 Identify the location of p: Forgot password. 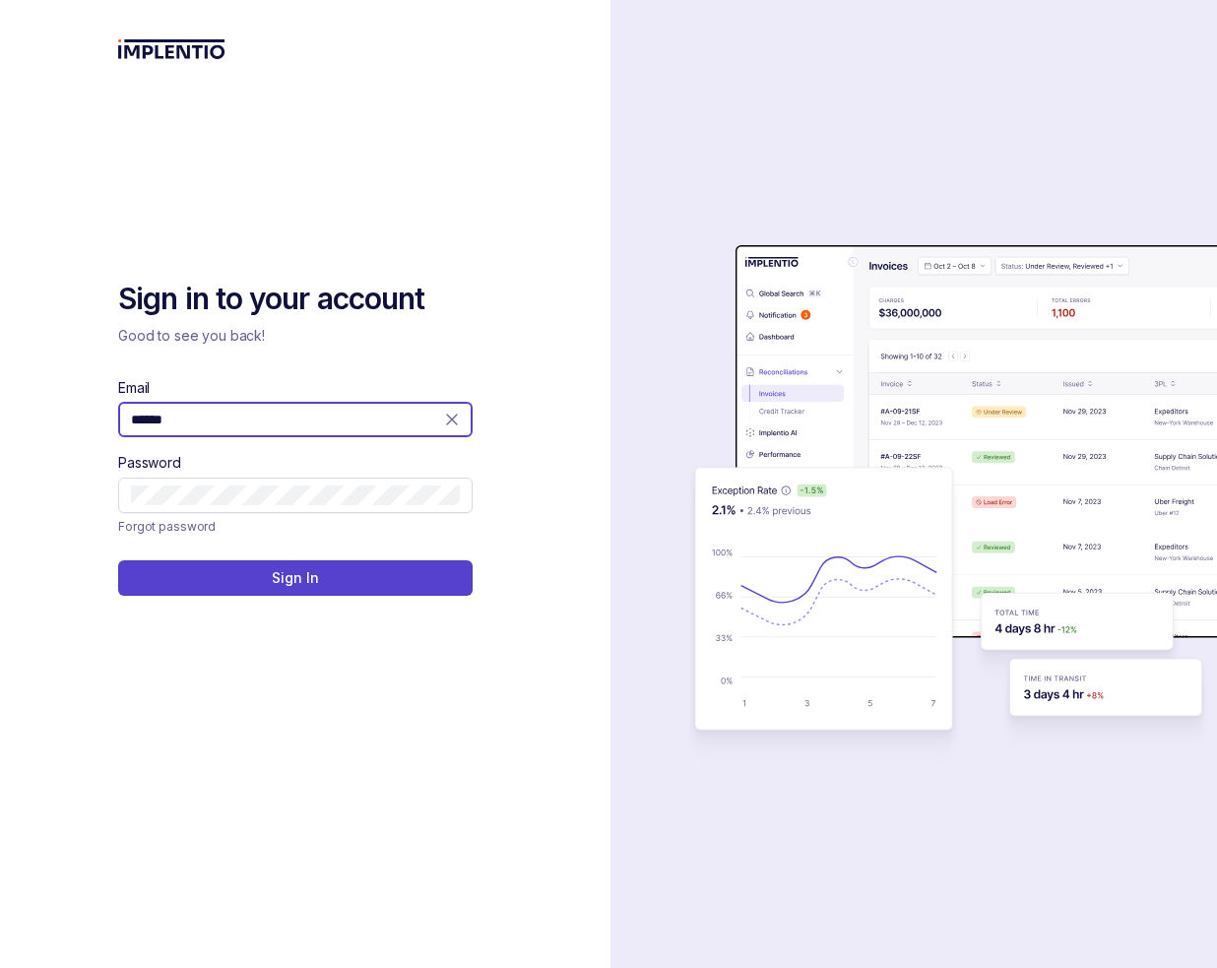
(166, 527).